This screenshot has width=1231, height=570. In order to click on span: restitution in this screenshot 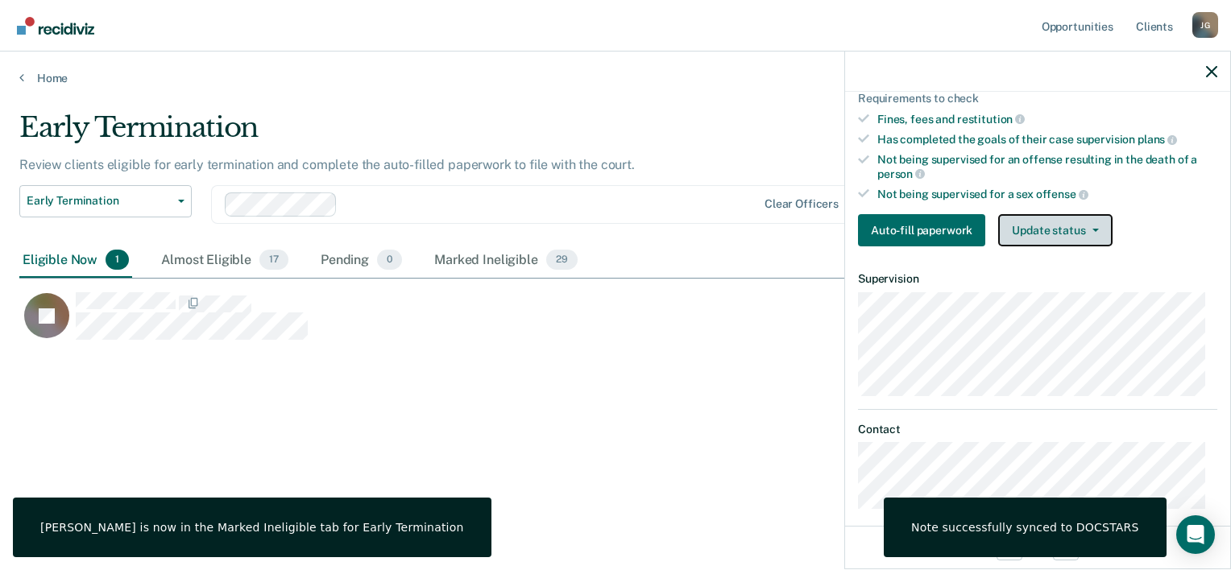, I will do `click(991, 119)`.